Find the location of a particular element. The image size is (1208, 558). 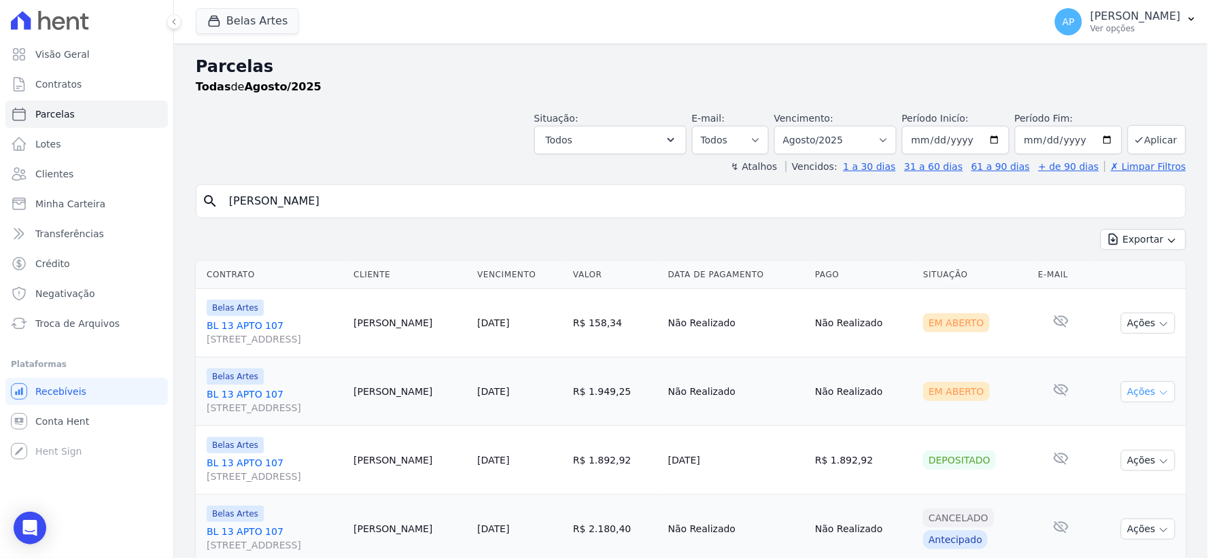

span: Transferências is located at coordinates (69, 234).